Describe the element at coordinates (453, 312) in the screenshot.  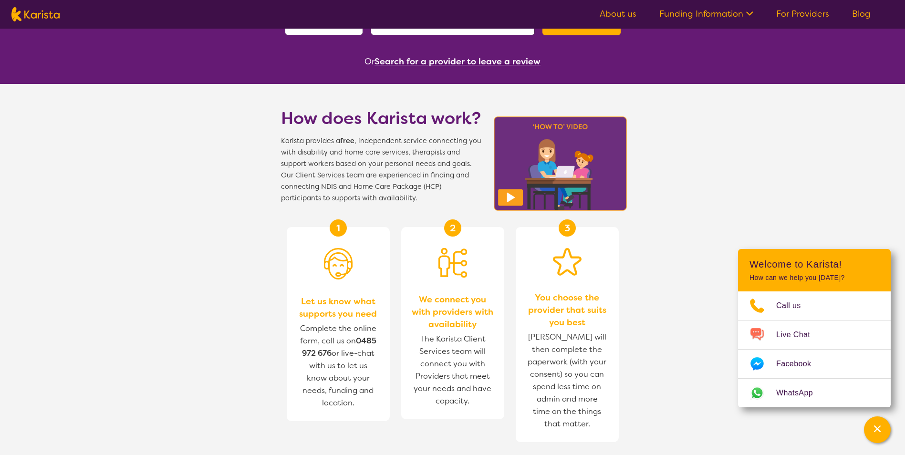
I see `span: We connect you with providers with availability` at that location.